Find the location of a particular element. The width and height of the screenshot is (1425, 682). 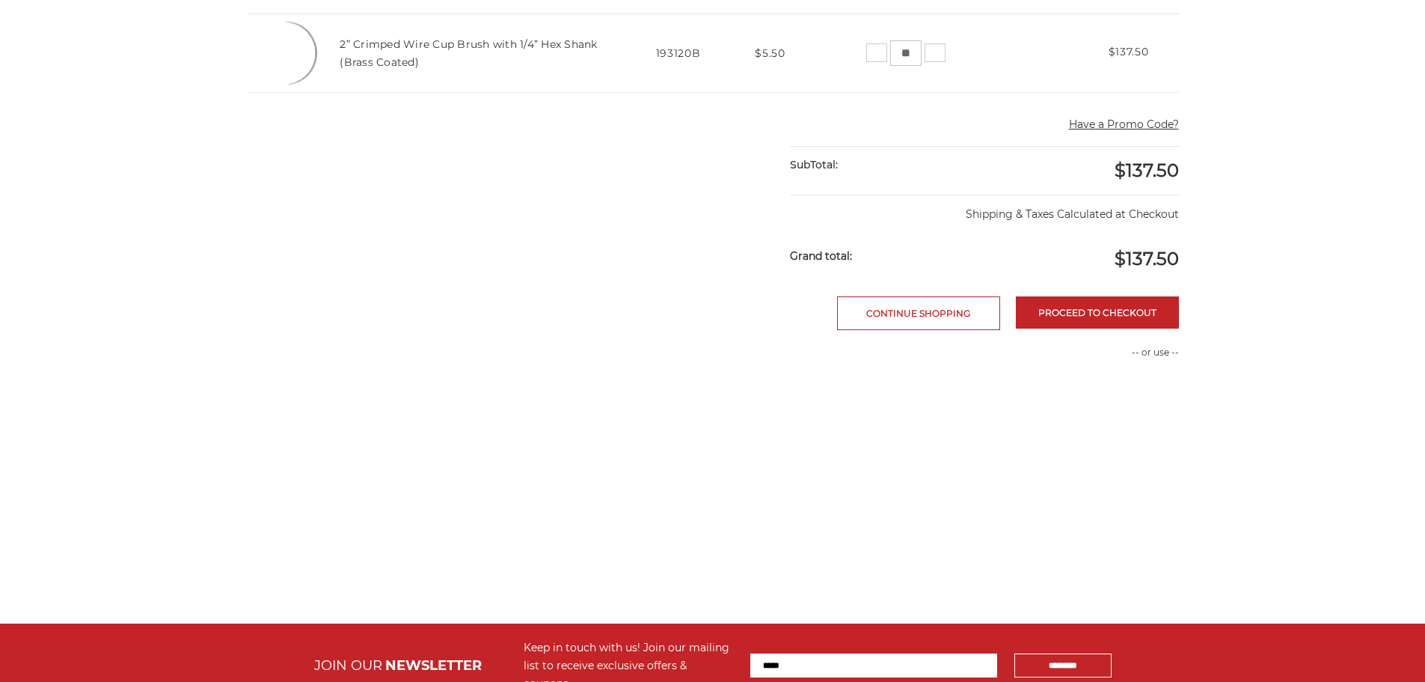

p: Shipping & Taxes Calculated at Checkout is located at coordinates (984, 208).